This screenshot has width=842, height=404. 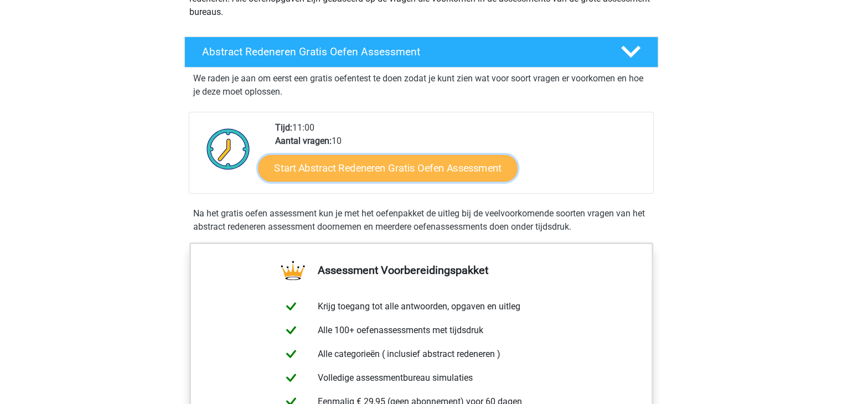 What do you see at coordinates (421, 85) in the screenshot?
I see `p: We raden je aan om eerst een gratis oefentest te doen zodat je kunt zien wat voor soort vragen er...` at bounding box center [421, 85].